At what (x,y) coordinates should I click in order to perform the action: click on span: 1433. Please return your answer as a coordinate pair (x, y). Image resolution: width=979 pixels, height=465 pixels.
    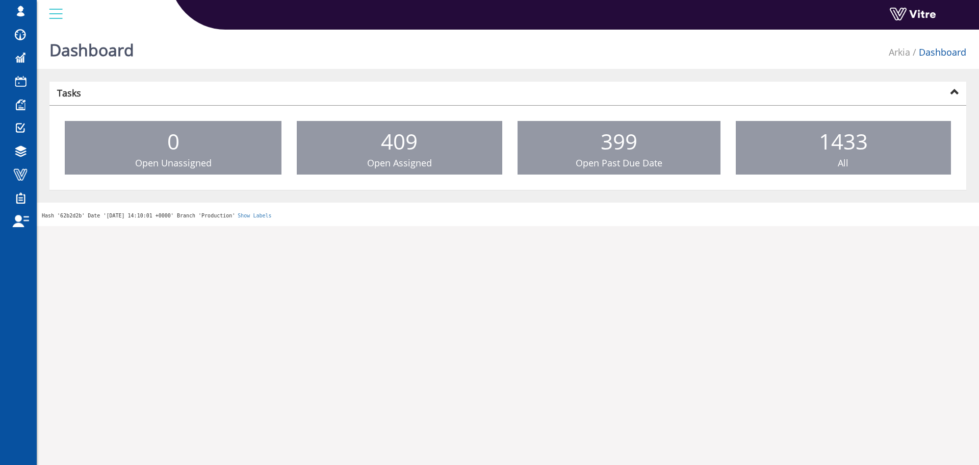
    Looking at the image, I should click on (843, 141).